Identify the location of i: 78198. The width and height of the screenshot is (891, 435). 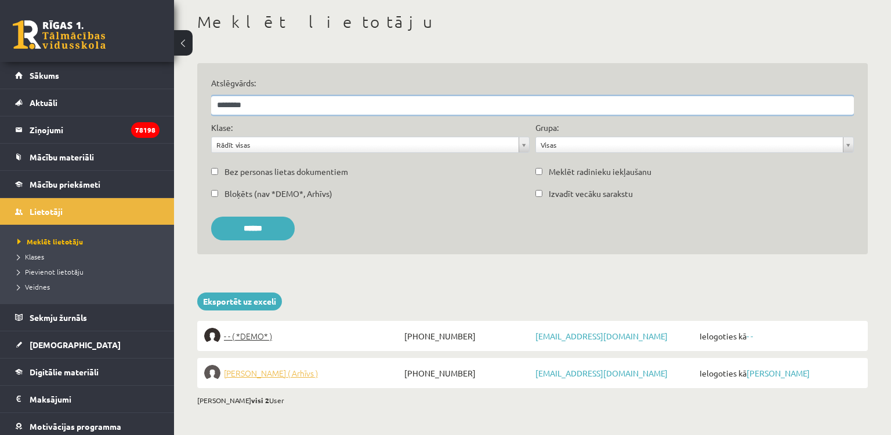
(145, 130).